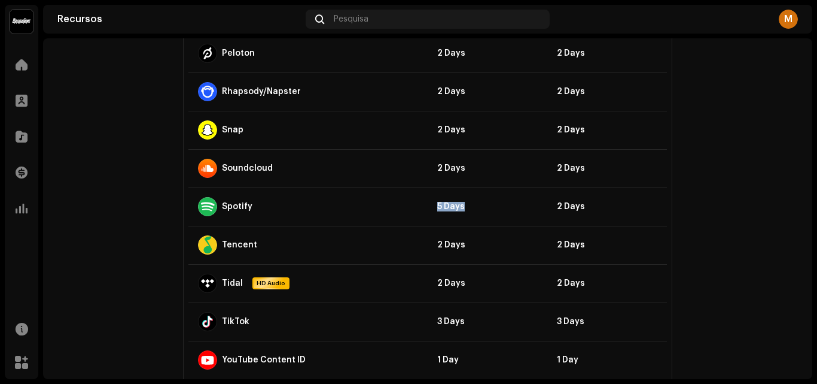 The height and width of the screenshot is (384, 817). Describe the element at coordinates (237, 206) in the screenshot. I see `div: Spotify` at that location.